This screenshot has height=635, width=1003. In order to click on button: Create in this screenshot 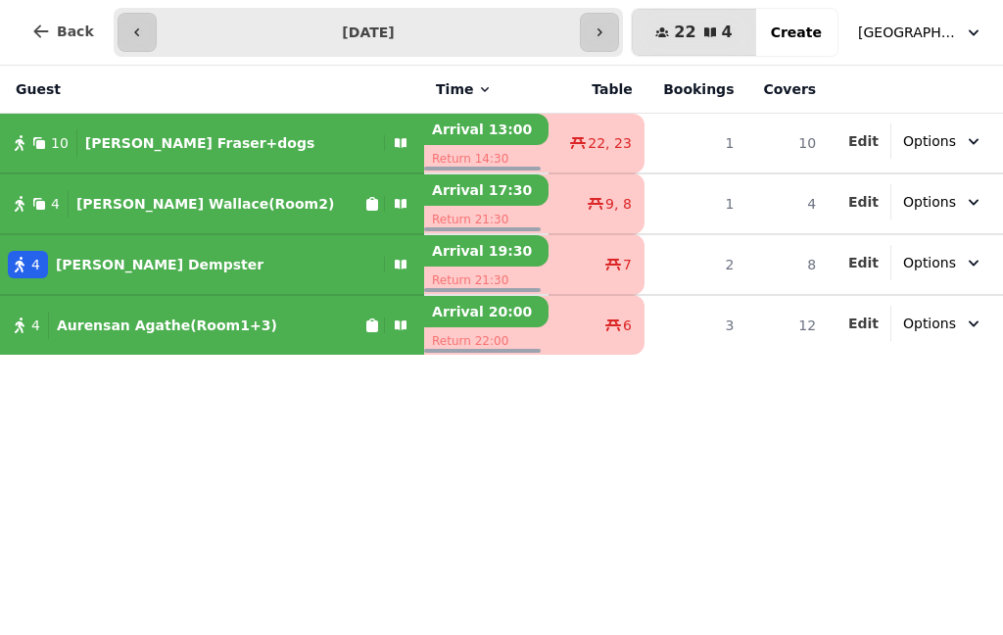, I will do `click(796, 32)`.